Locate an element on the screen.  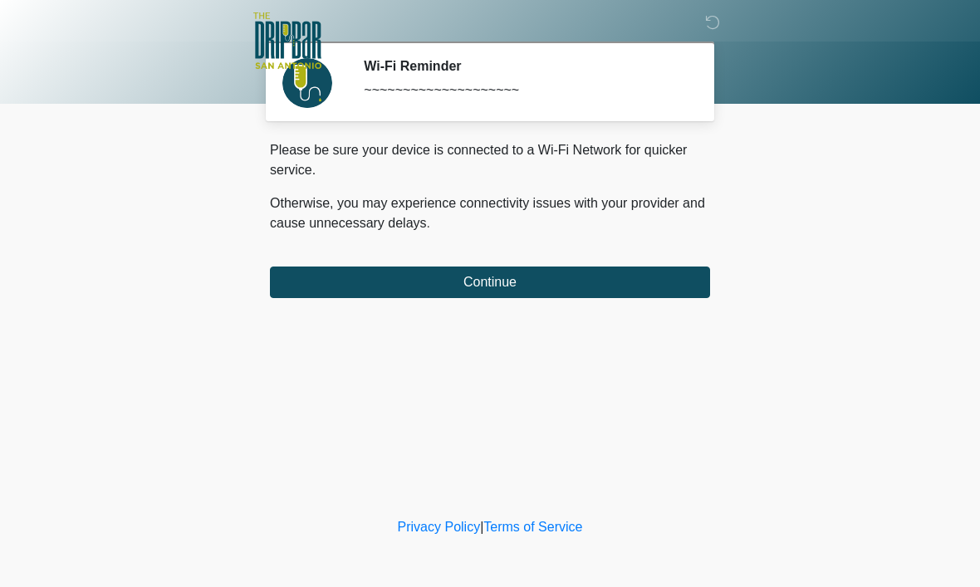
a: Terms of Service is located at coordinates (533, 527).